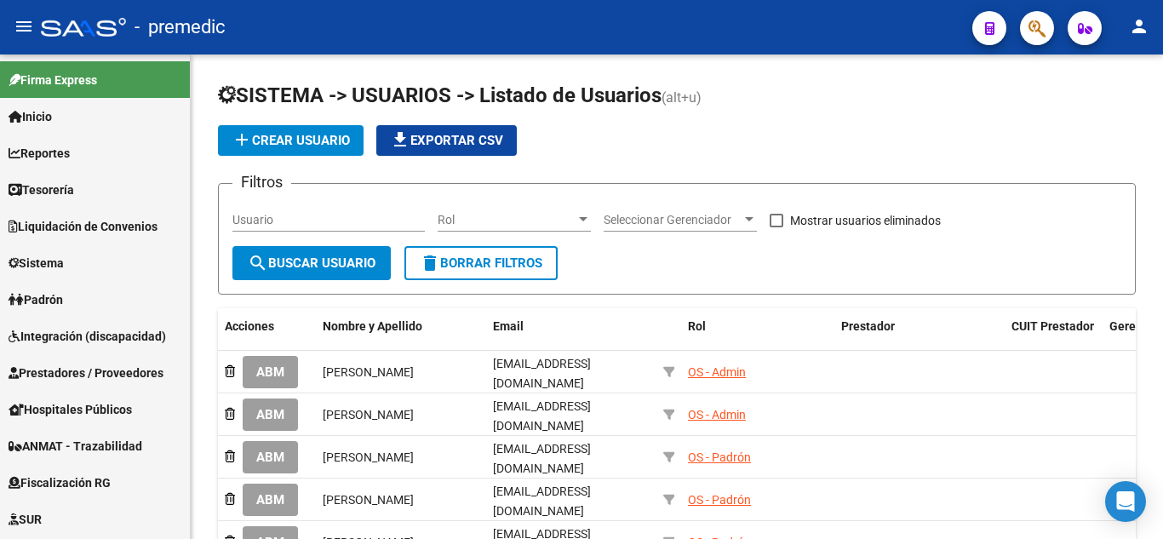 The height and width of the screenshot is (539, 1163). Describe the element at coordinates (242, 140) in the screenshot. I see `mat-icon: add` at that location.